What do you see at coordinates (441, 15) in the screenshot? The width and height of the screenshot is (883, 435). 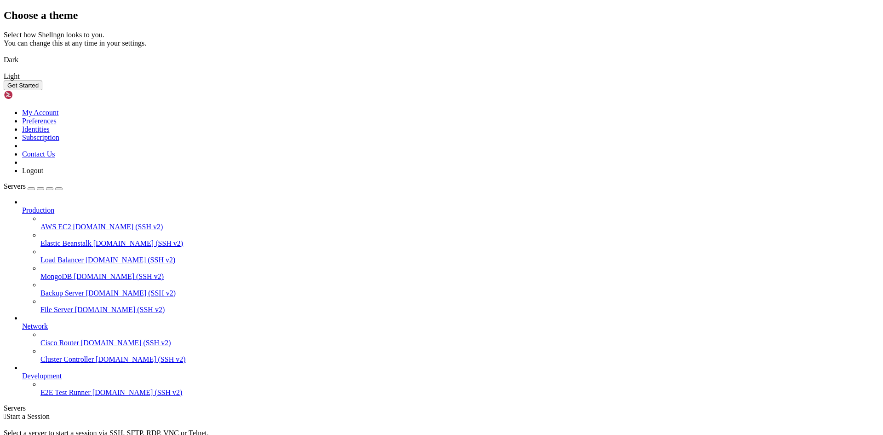 I see `h2: Choose a theme` at bounding box center [441, 15].